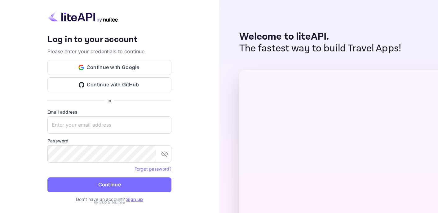  Describe the element at coordinates (109, 51) in the screenshot. I see `p: Please enter your credentials to continue` at that location.